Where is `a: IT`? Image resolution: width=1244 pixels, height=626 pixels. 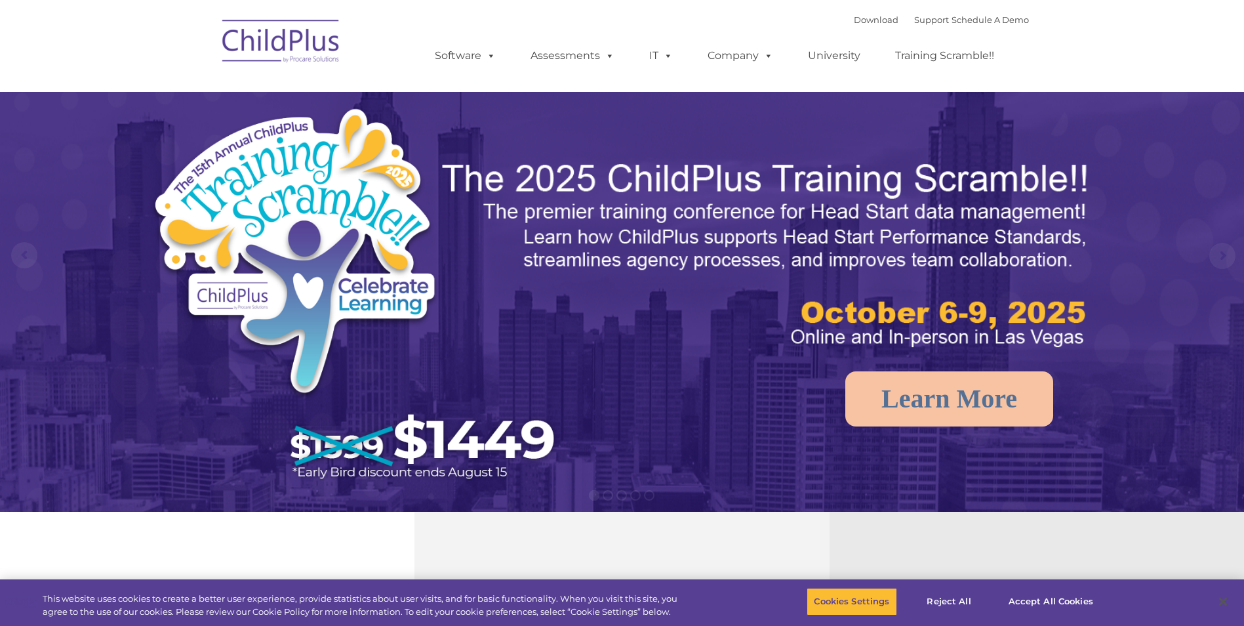 a: IT is located at coordinates (661, 56).